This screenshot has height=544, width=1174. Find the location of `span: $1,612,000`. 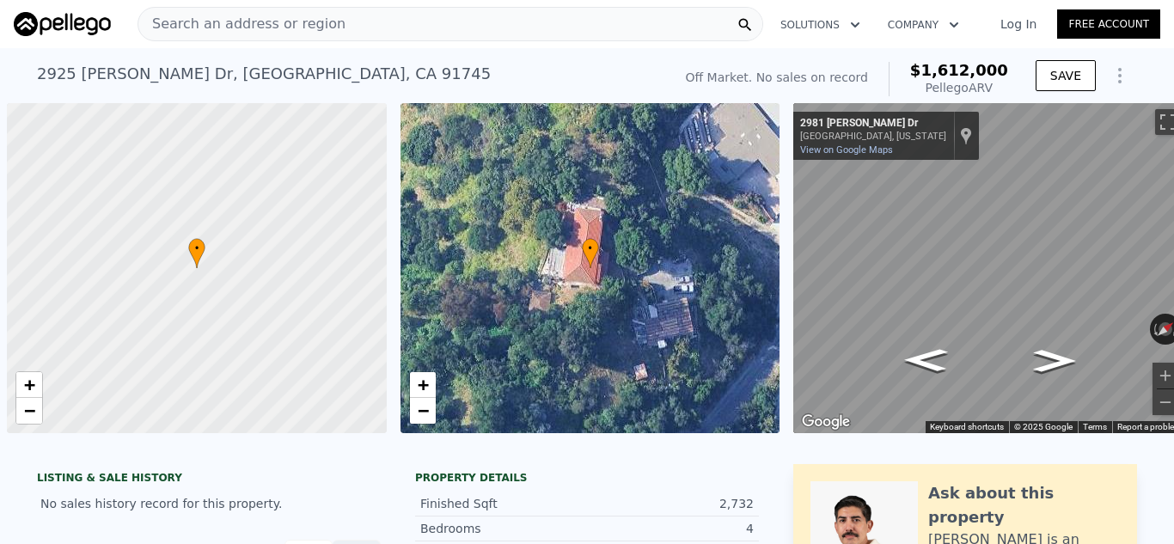

span: $1,612,000 is located at coordinates (959, 70).